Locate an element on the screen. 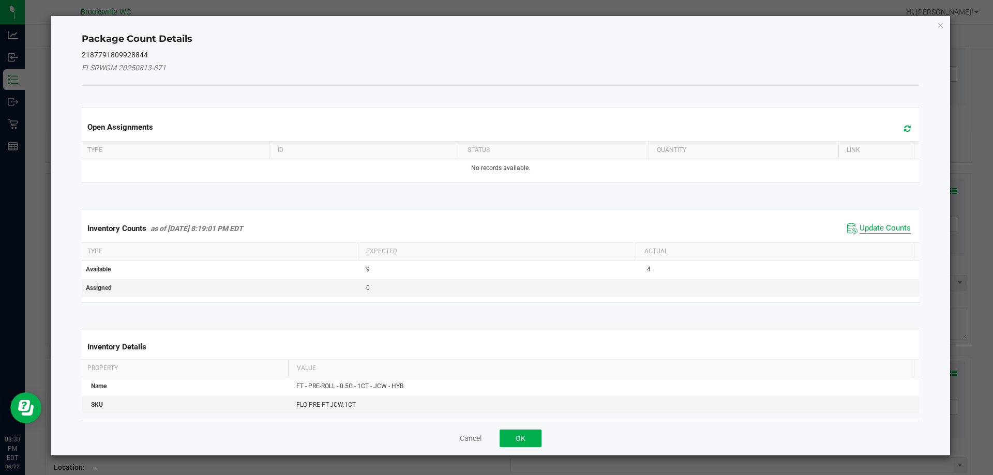 Image resolution: width=993 pixels, height=475 pixels. button: OK is located at coordinates (520, 439).